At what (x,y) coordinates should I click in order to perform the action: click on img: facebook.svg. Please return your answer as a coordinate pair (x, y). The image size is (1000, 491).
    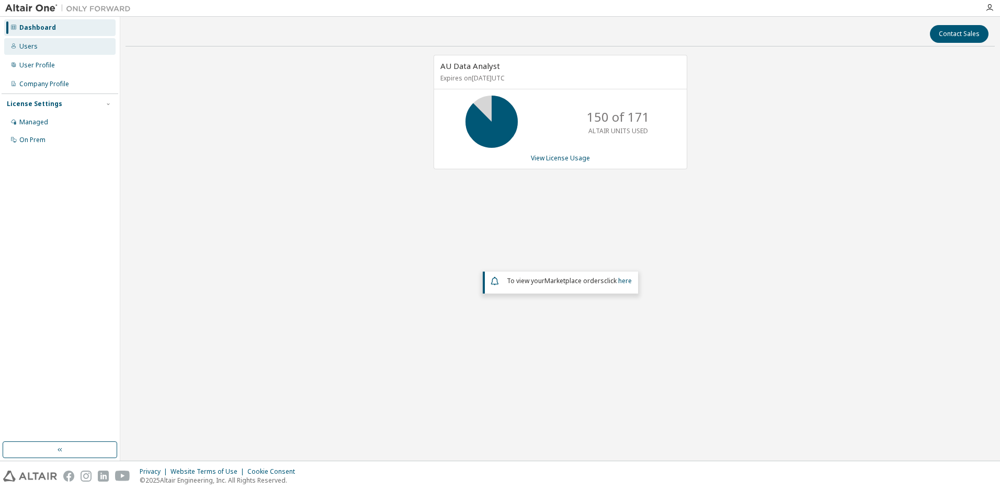
    Looking at the image, I should click on (68, 476).